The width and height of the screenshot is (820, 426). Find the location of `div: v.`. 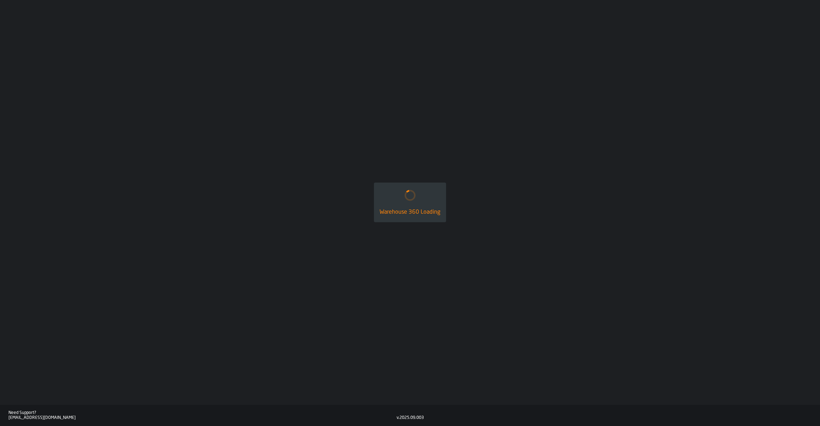

div: v. is located at coordinates (398, 418).